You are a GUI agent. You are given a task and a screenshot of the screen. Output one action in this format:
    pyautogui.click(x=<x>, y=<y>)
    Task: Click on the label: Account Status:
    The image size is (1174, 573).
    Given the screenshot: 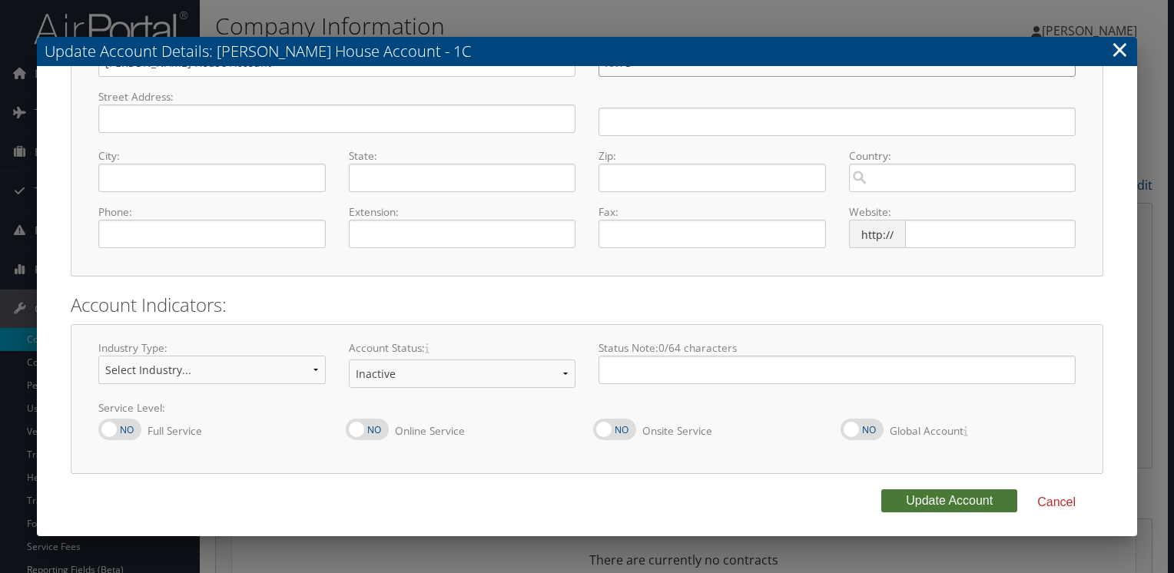 What is the action you would take?
    pyautogui.click(x=462, y=348)
    